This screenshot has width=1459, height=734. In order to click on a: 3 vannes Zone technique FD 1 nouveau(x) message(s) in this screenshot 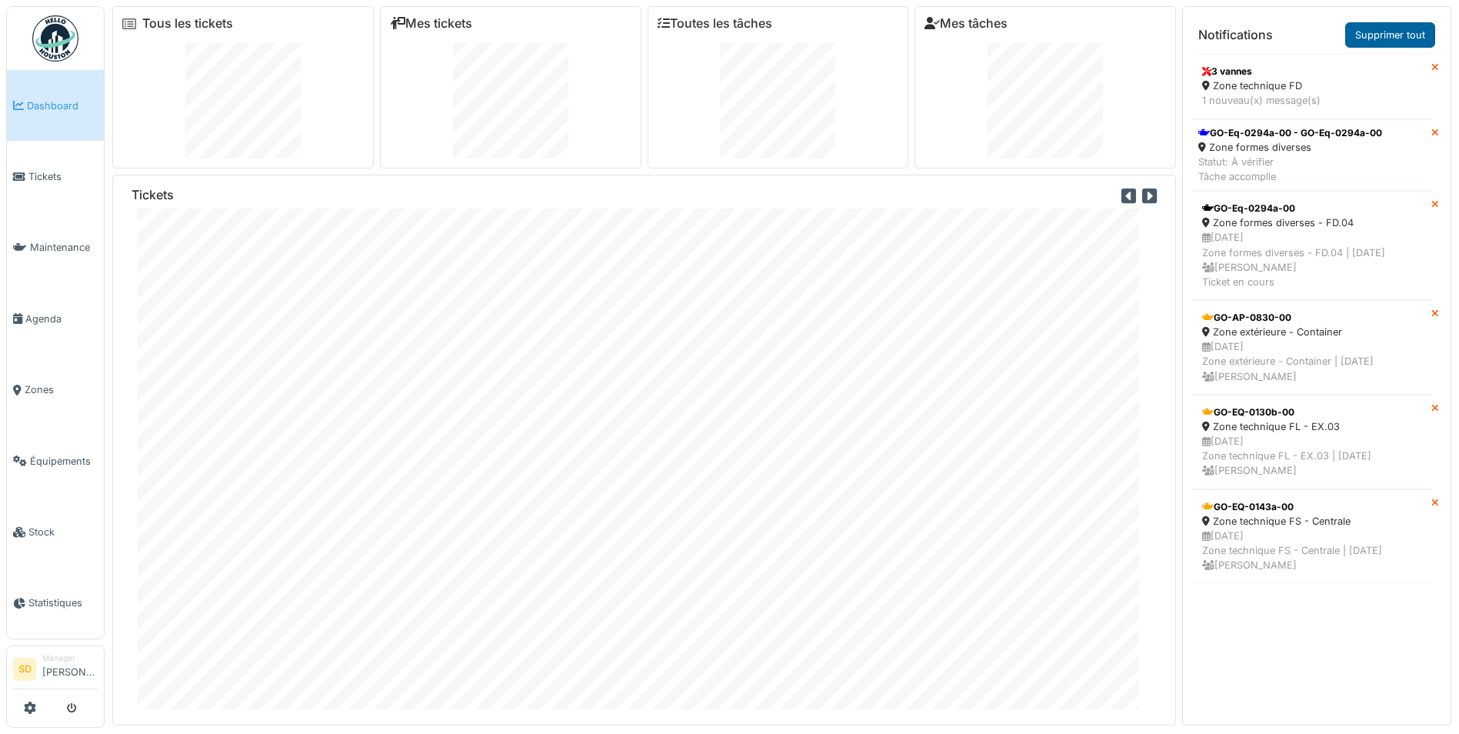, I will do `click(1311, 86)`.